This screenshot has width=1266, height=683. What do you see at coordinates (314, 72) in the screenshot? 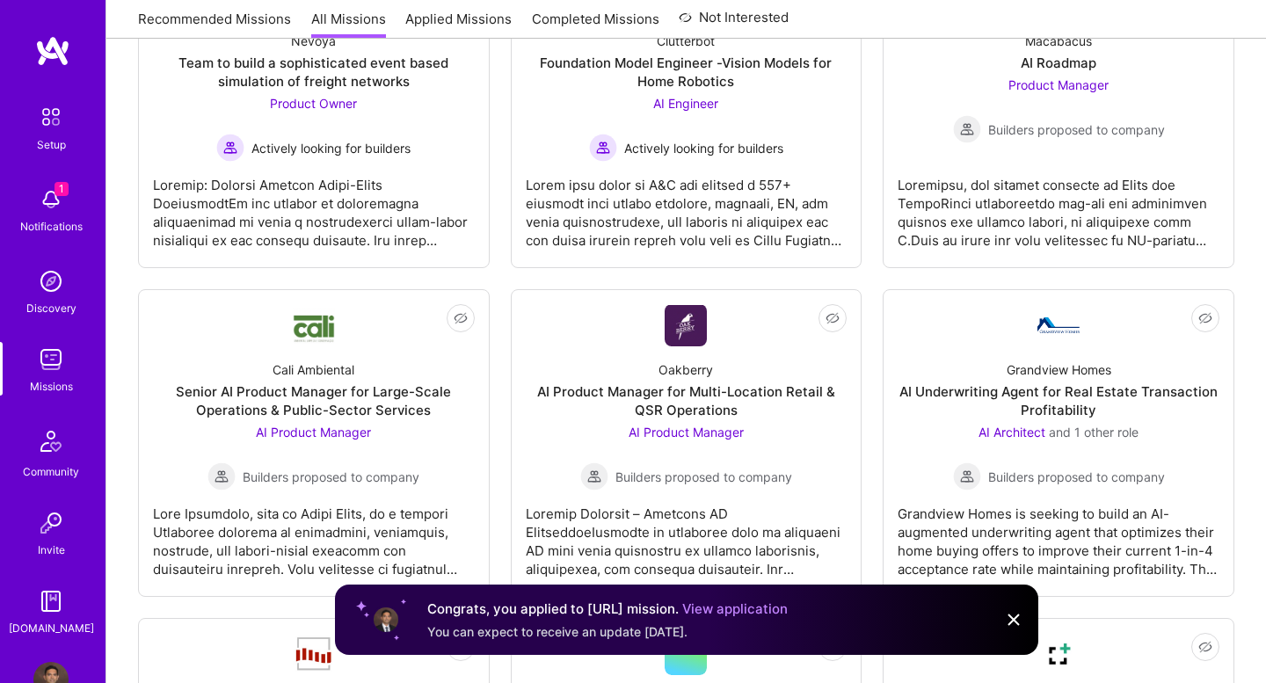
I see `div: Team to build a sophisticated event based simulation of freight networks` at bounding box center [314, 72].